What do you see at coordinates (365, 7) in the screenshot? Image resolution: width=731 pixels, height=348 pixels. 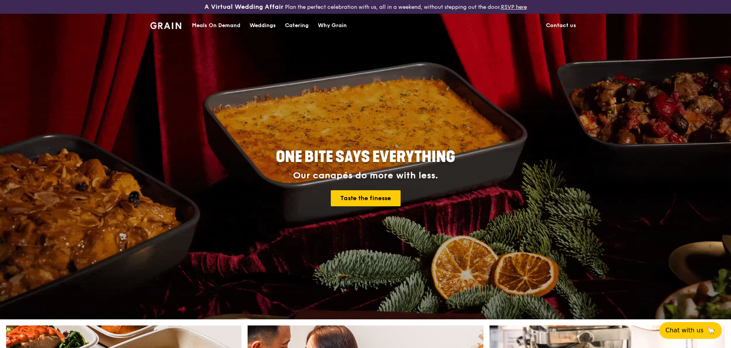 I see `div: Plan the perfect celebration with us, all in a weekend, without stepping out the door.` at bounding box center [365, 7].